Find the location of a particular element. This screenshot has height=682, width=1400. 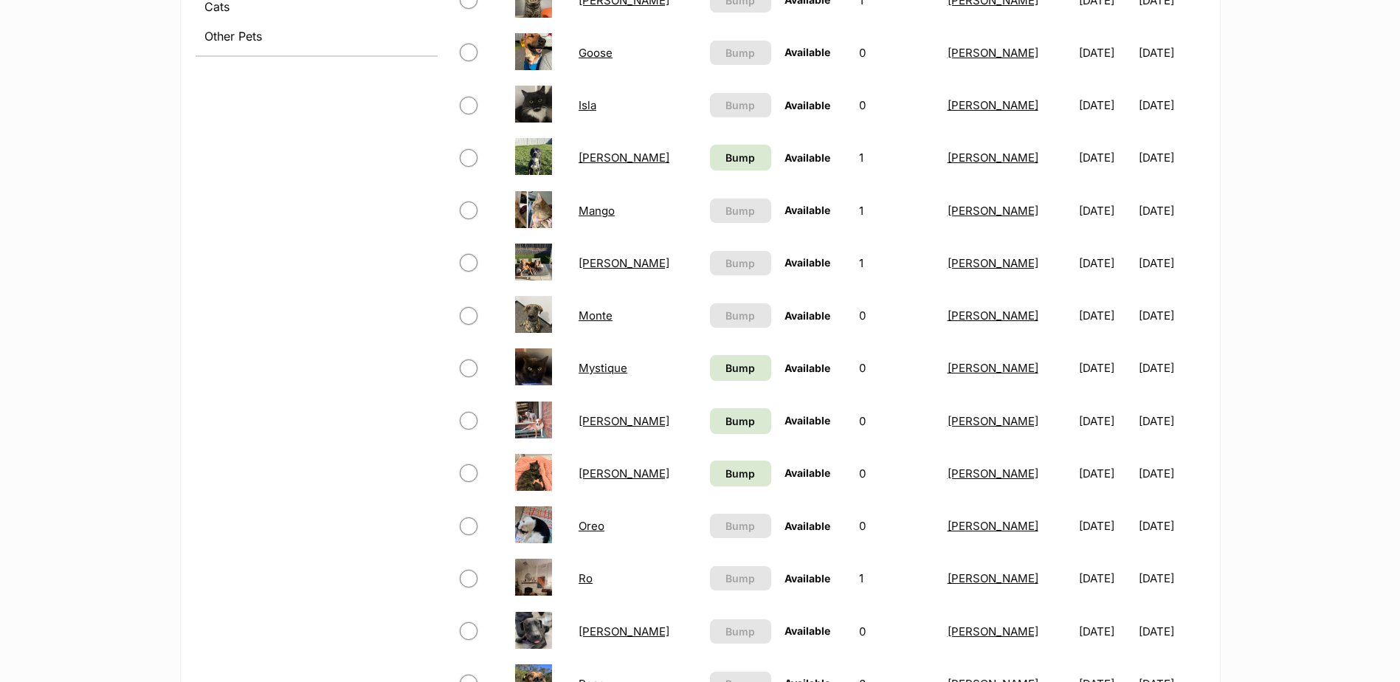

a: Isla is located at coordinates (587, 105).